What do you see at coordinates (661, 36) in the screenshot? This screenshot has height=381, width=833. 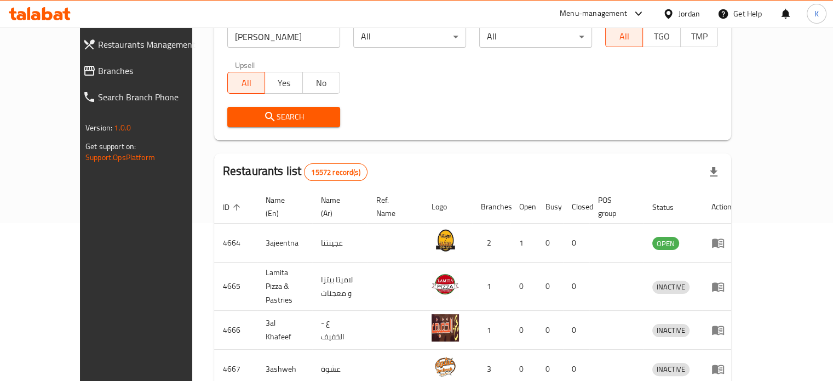 I see `button: TGO` at bounding box center [661, 36].